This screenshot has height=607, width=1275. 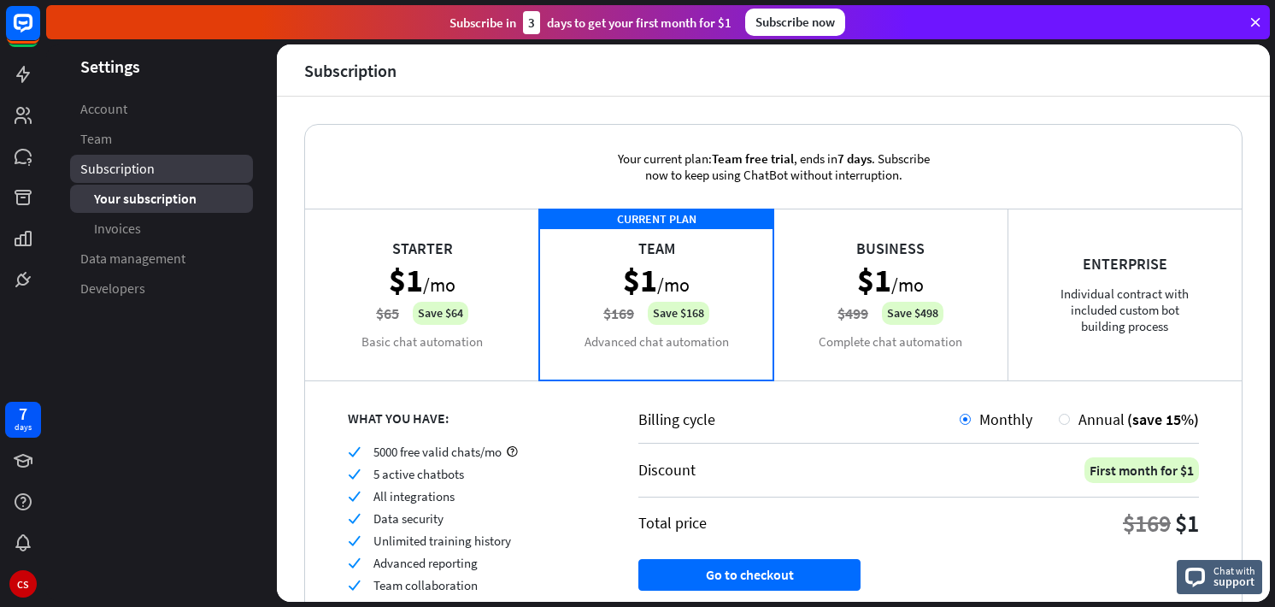 I want to click on div: 3, so click(x=531, y=22).